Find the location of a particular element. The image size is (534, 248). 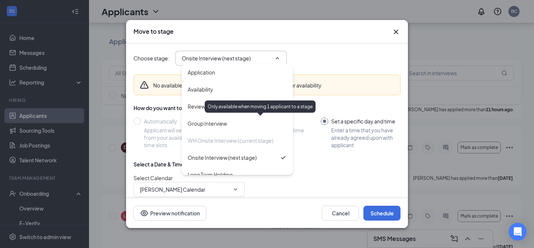

div: Open Intercom Messenger is located at coordinates (518, 232).